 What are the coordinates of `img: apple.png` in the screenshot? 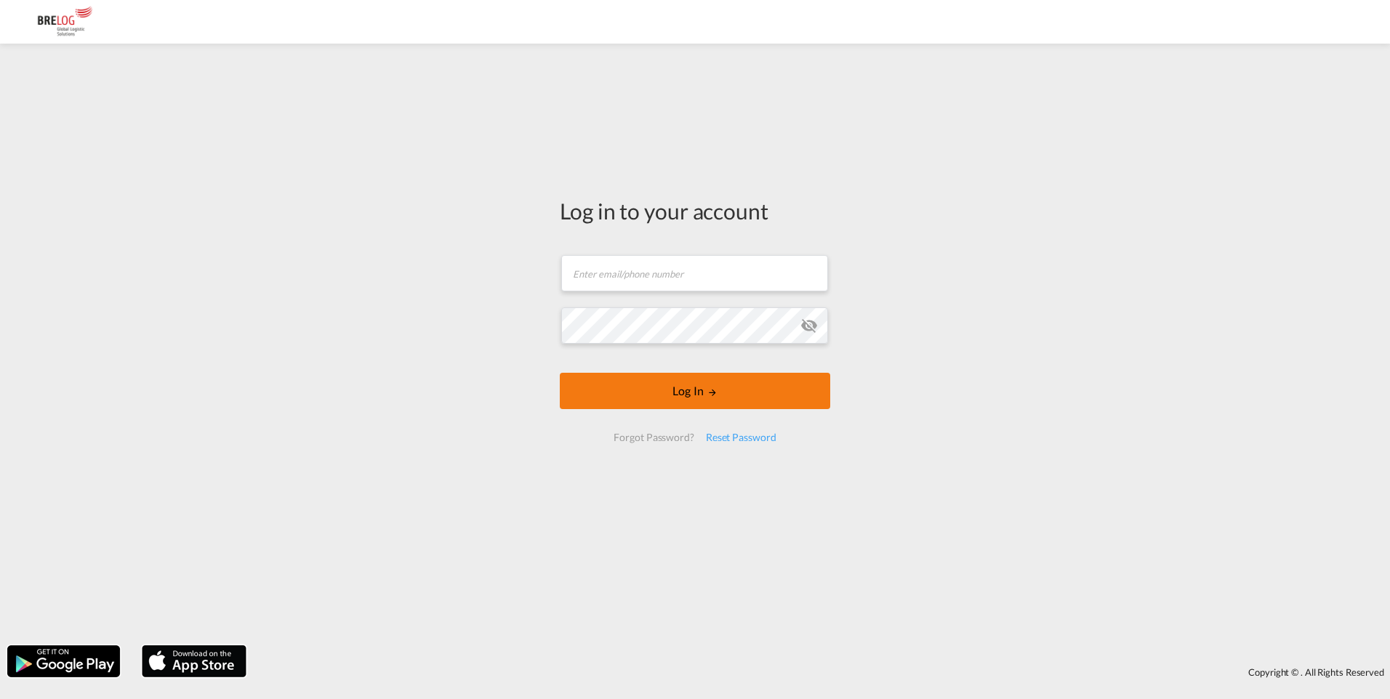 It's located at (194, 662).